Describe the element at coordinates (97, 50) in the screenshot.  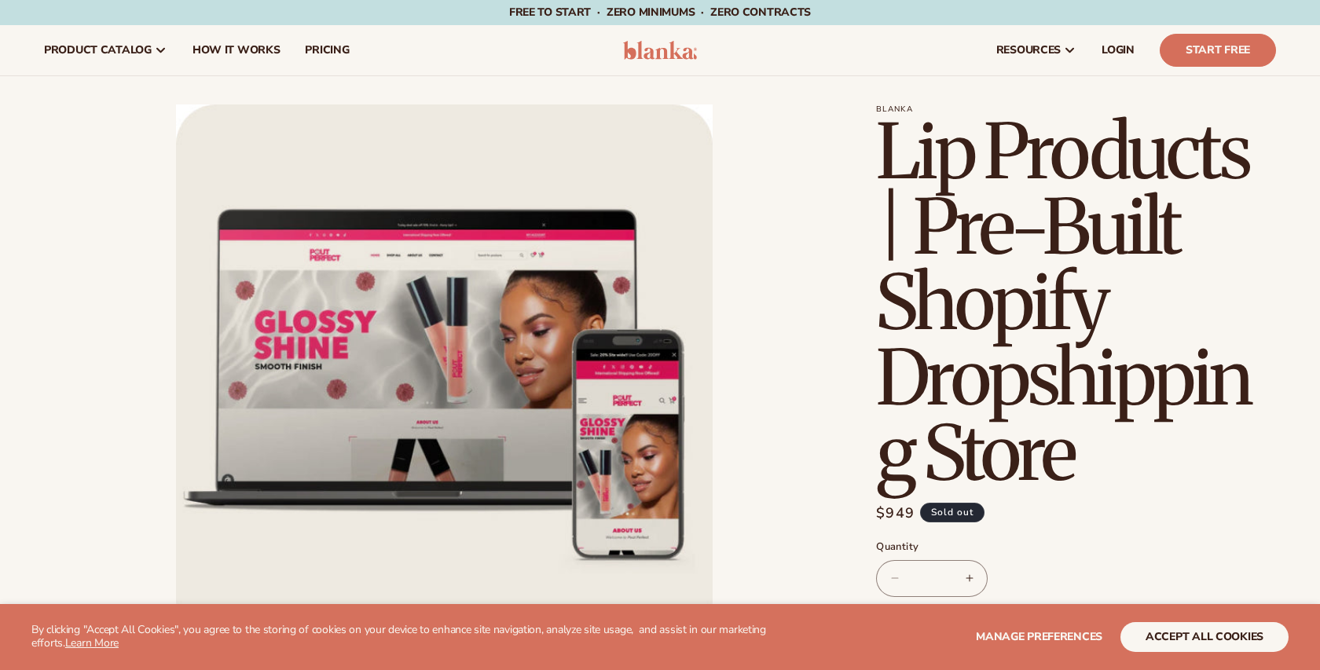
I see `span: product catalog` at that location.